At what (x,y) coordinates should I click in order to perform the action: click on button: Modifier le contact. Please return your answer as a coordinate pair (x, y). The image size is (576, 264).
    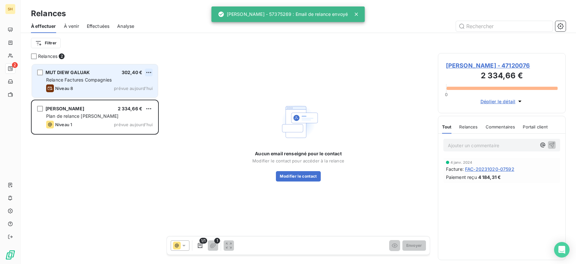
    Looking at the image, I should click on (298, 176).